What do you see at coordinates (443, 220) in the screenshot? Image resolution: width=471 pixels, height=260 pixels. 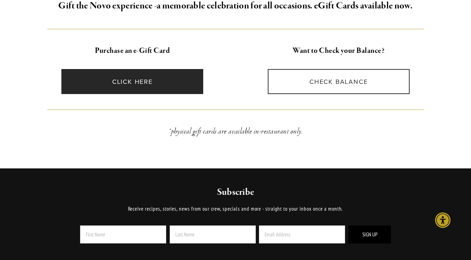 I see `div: Accessibility Menu` at bounding box center [443, 220].